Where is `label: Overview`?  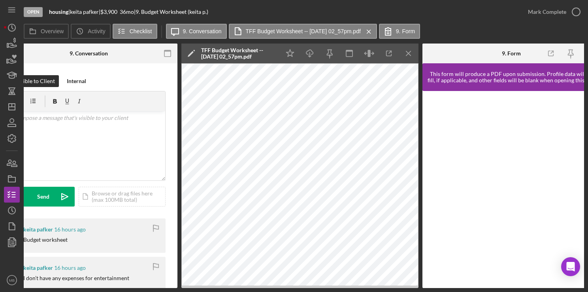 label: Overview is located at coordinates (52, 31).